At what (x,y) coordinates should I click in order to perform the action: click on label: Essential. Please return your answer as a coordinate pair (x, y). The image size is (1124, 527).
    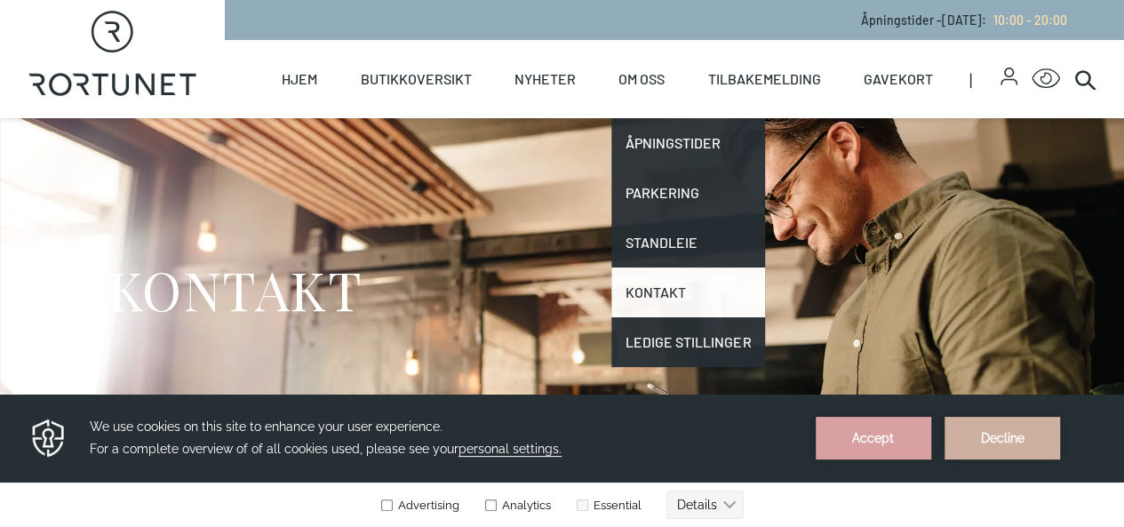
    Looking at the image, I should click on (607, 110).